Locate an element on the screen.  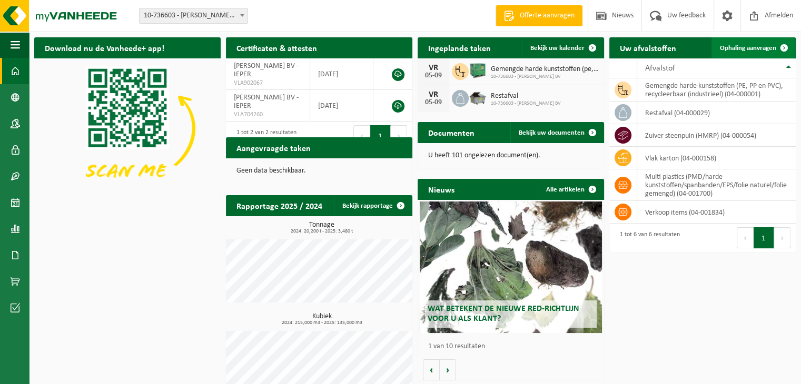
img: PB-HB-1400-HPE-GN-01 is located at coordinates (477, 71).